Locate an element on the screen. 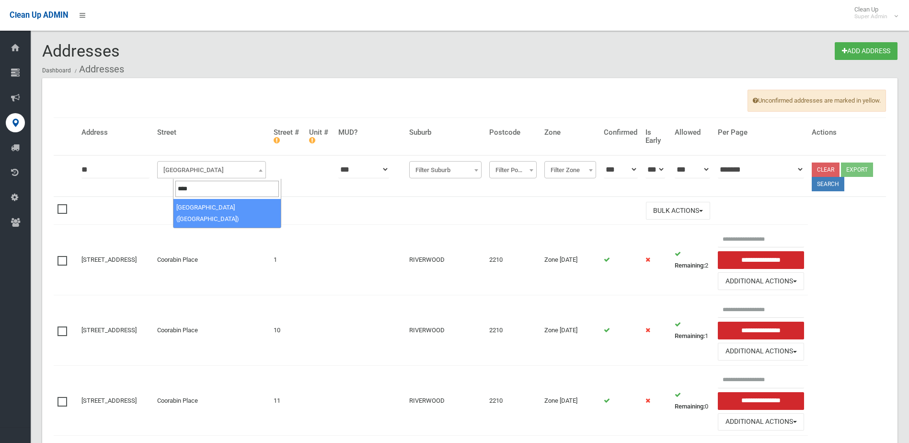 The height and width of the screenshot is (443, 909). small: Super Admin is located at coordinates (870, 16).